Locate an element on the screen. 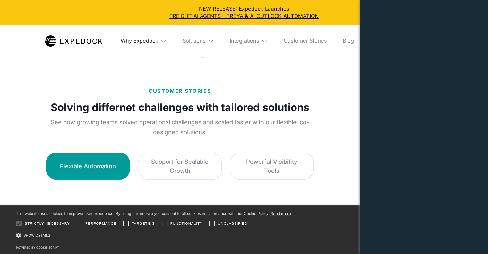 The image size is (488, 254). div: Support for Scalable Growth is located at coordinates (180, 166).